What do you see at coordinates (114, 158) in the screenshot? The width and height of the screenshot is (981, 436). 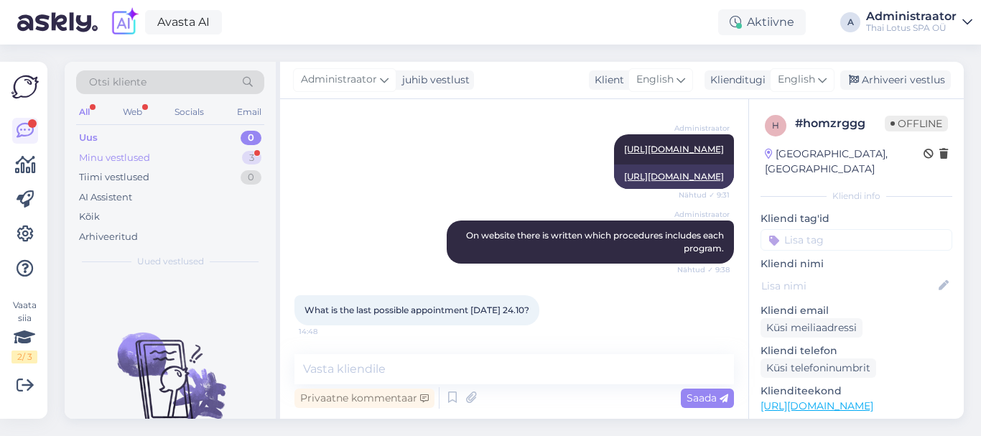 I see `div: Minu vestlused` at bounding box center [114, 158].